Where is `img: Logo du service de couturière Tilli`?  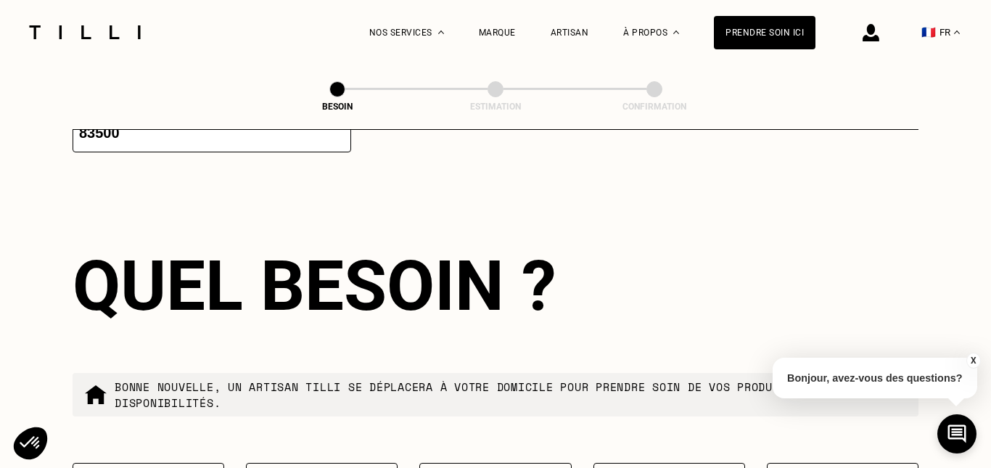 img: Logo du service de couturière Tilli is located at coordinates (85, 32).